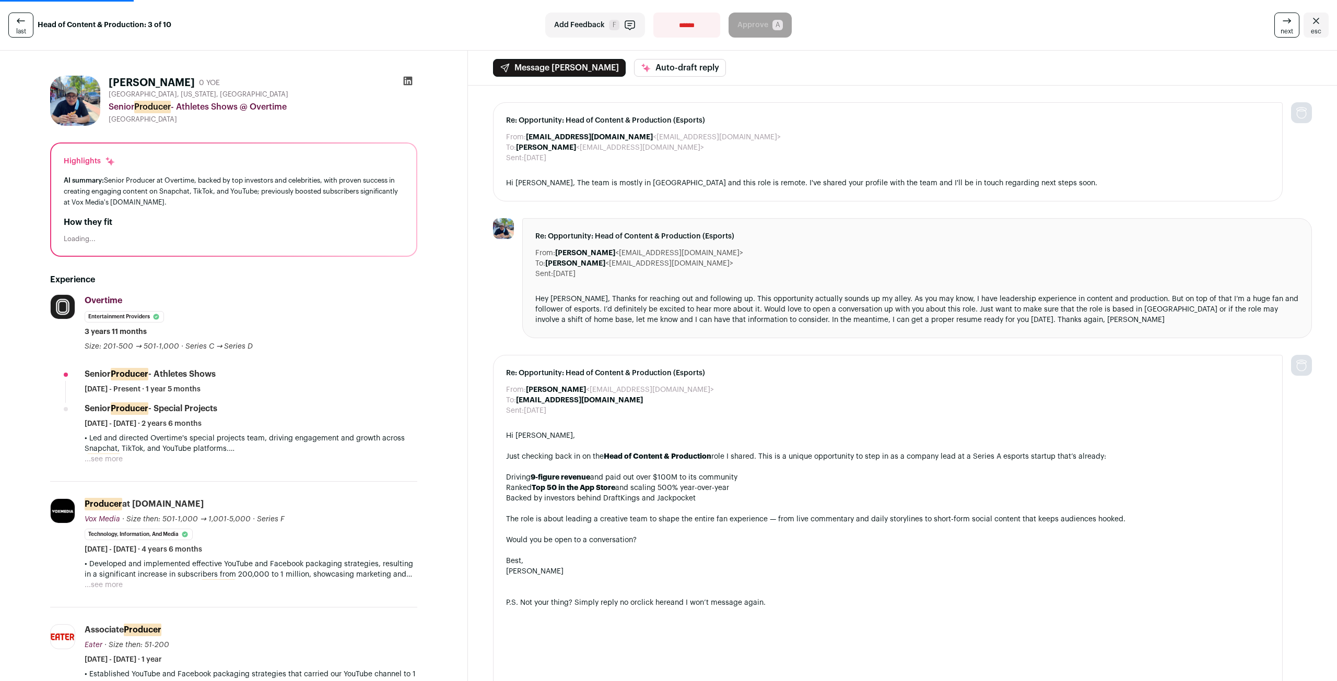  Describe the element at coordinates (103, 459) in the screenshot. I see `mark: Produced` at that location.